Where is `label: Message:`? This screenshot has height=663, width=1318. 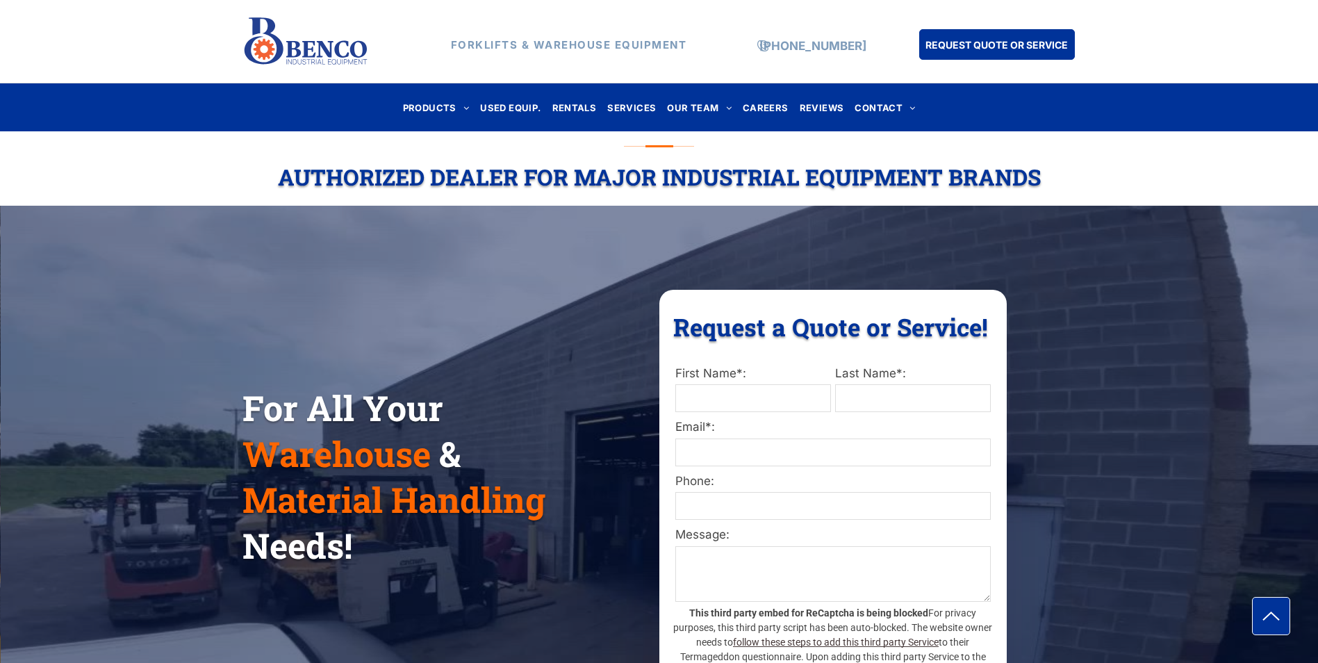 label: Message: is located at coordinates (833, 535).